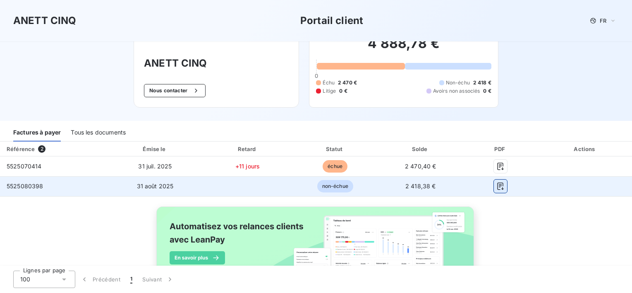  I want to click on button: Précédent, so click(100, 279).